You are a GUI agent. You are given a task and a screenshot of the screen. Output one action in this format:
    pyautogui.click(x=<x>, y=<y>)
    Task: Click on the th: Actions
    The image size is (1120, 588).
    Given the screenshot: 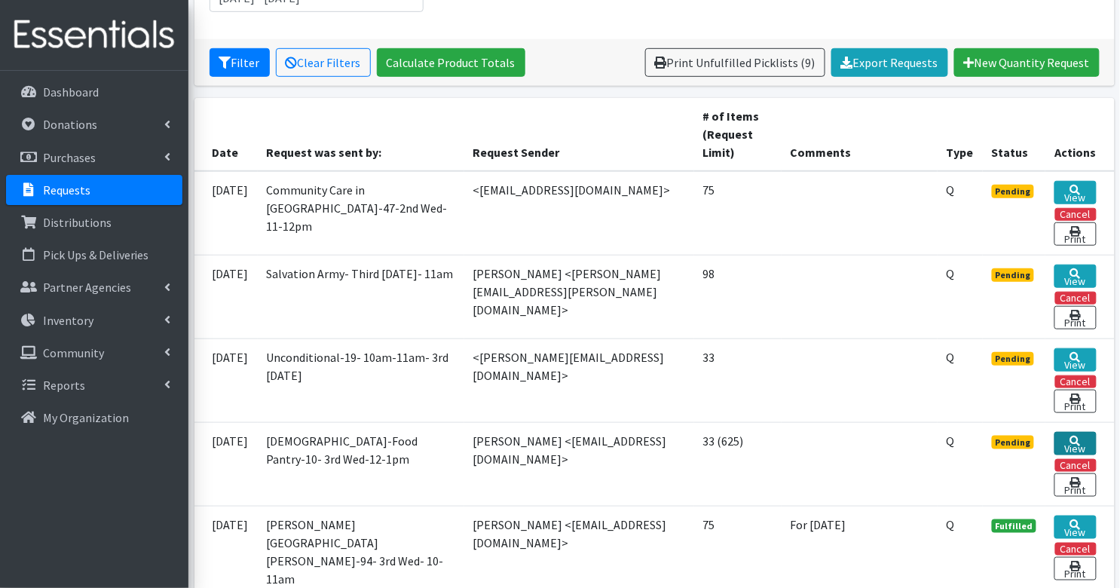 What is the action you would take?
    pyautogui.click(x=1079, y=134)
    